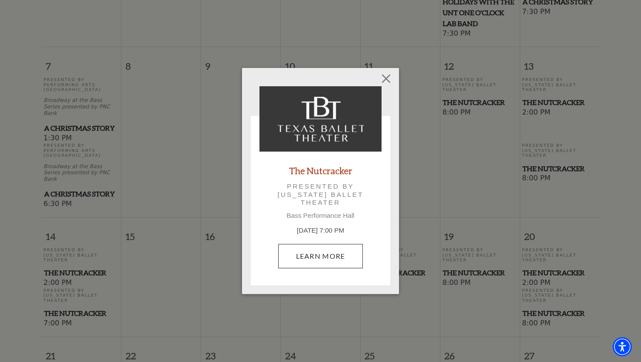 The height and width of the screenshot is (362, 641). What do you see at coordinates (320, 119) in the screenshot?
I see `img: The Nutcracker` at bounding box center [320, 119].